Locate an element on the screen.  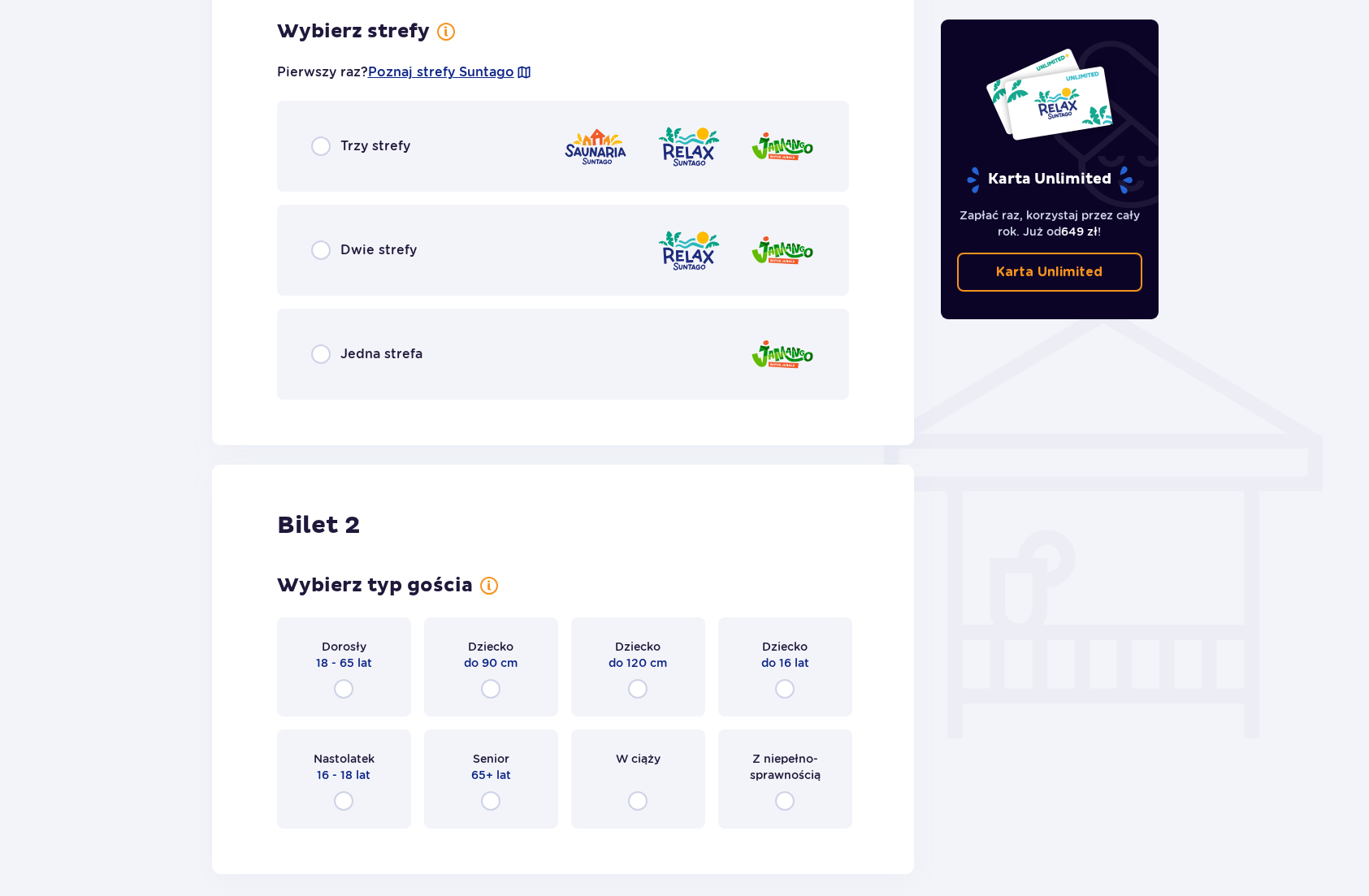
a: Karta Unlimited is located at coordinates (1050, 272).